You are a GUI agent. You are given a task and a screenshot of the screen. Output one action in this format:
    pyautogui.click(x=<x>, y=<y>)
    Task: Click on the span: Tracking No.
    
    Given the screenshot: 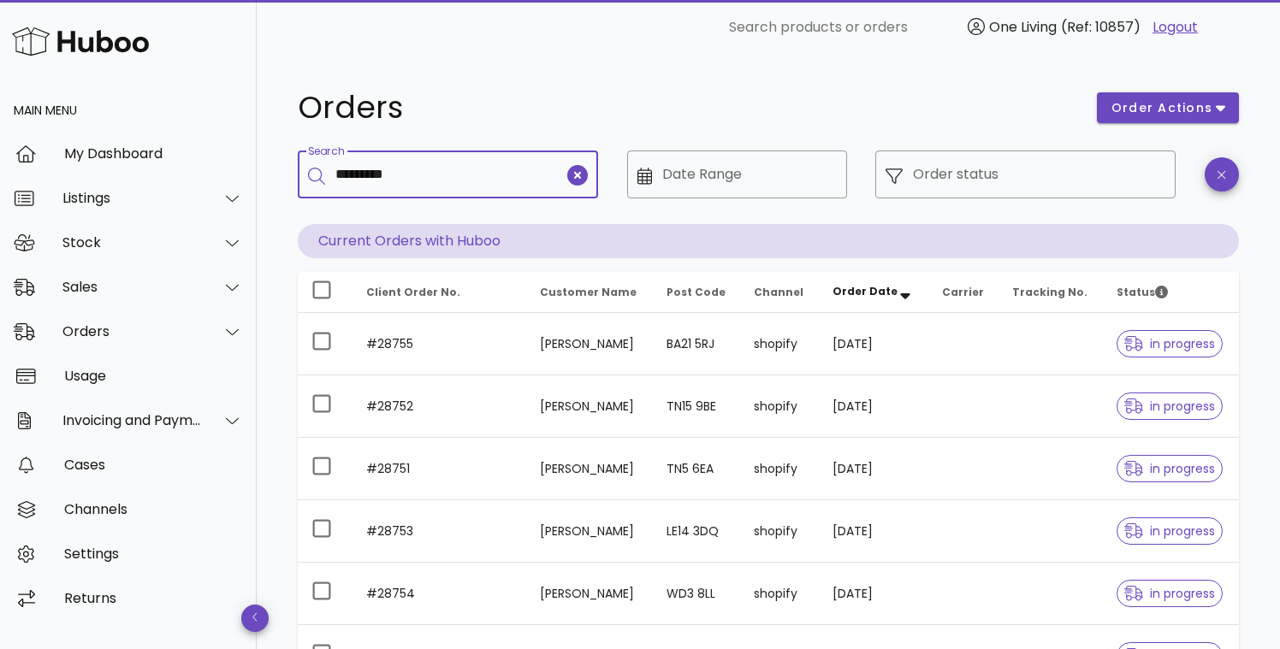 What is the action you would take?
    pyautogui.click(x=1050, y=292)
    